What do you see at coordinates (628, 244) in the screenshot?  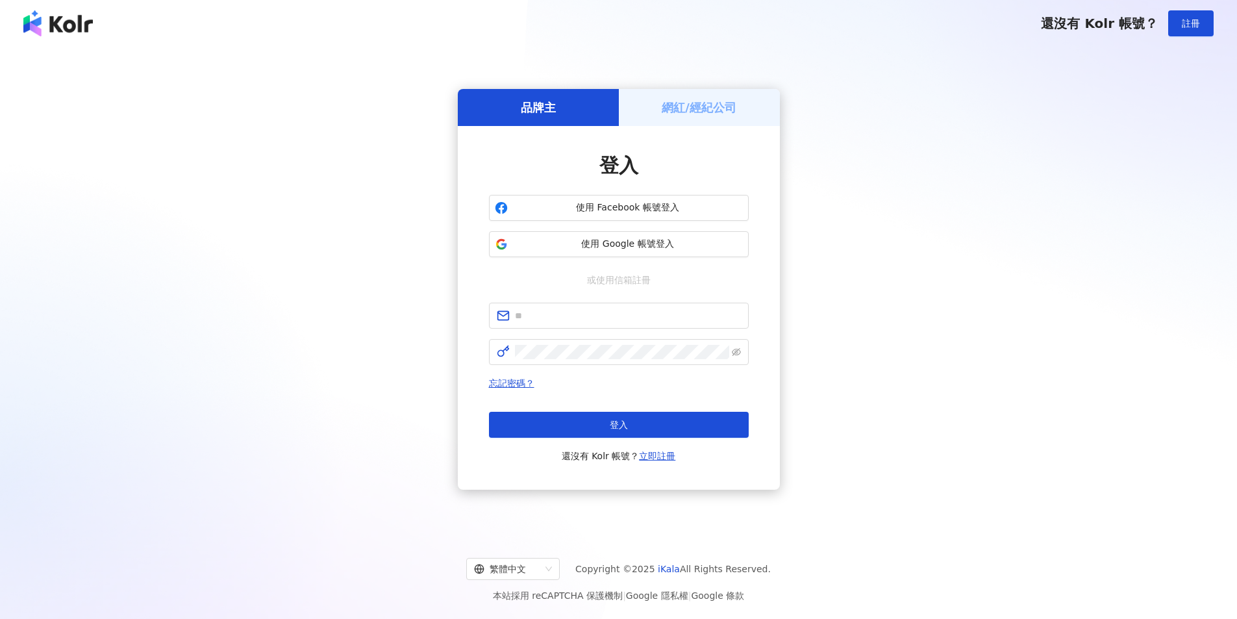 I see `span: 使用 Google 帳號登入` at bounding box center [628, 244].